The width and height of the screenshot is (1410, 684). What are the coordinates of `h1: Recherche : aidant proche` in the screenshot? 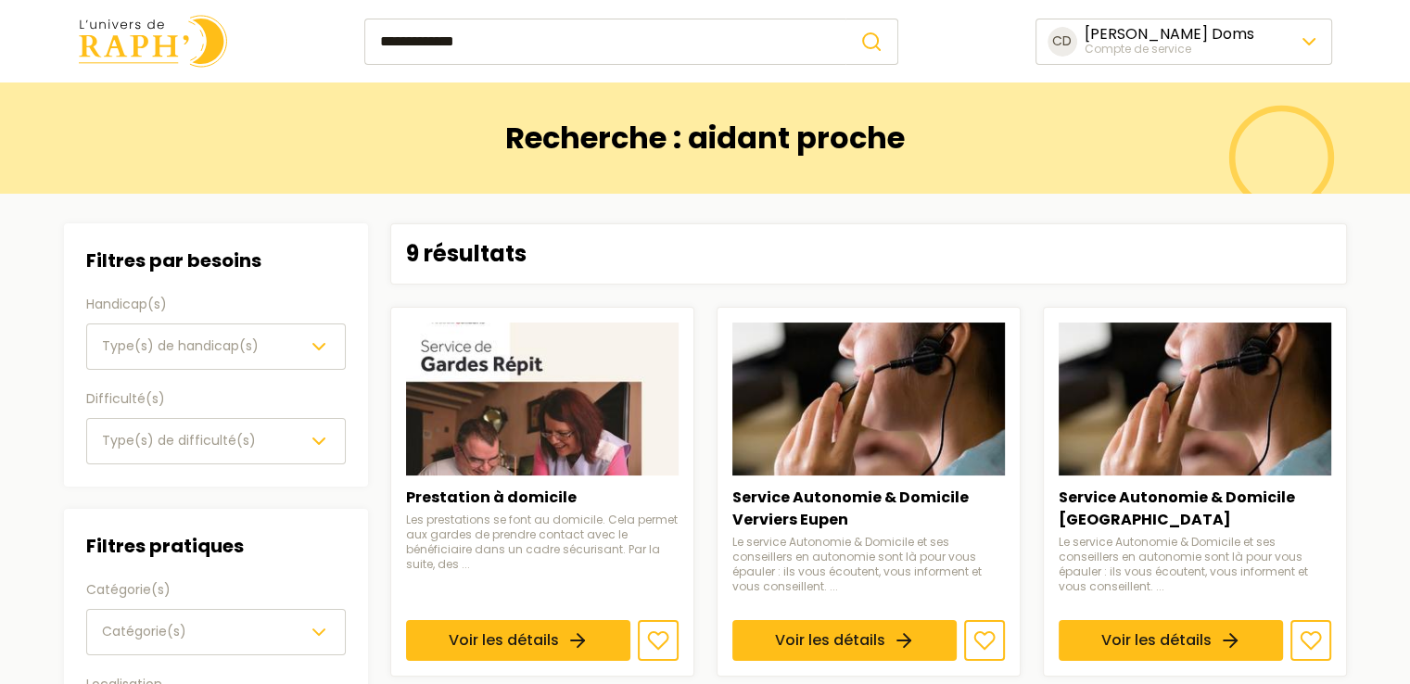 It's located at (704, 138).